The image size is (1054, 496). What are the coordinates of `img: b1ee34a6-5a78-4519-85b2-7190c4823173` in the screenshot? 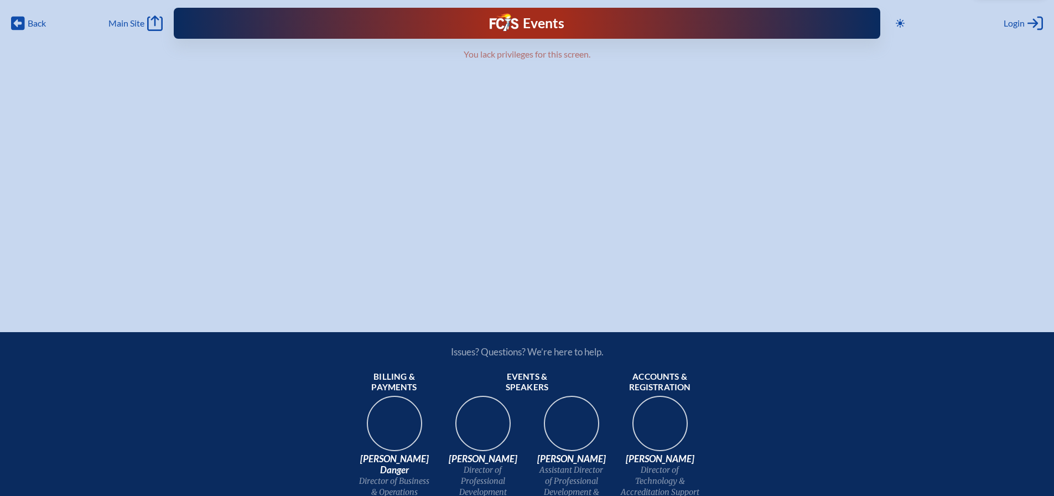 It's located at (660, 428).